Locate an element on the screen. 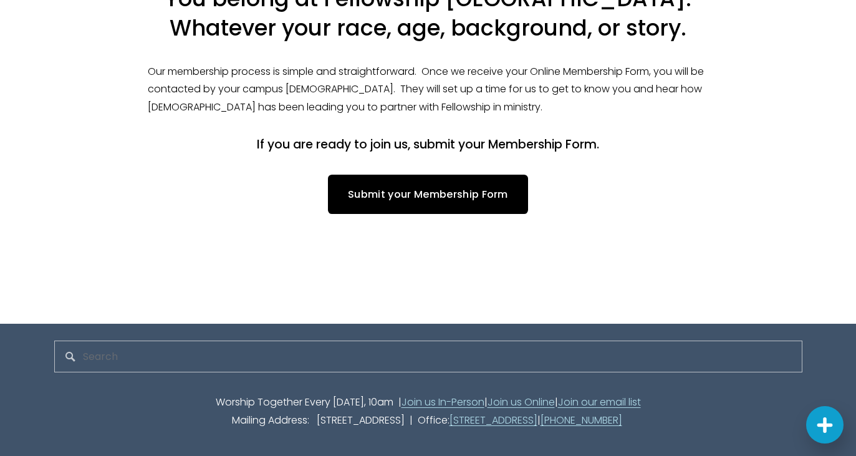 This screenshot has height=456, width=856. p: Our membership process is simple and straightforward. Once we receive your Online Membership Form... is located at coordinates (428, 90).